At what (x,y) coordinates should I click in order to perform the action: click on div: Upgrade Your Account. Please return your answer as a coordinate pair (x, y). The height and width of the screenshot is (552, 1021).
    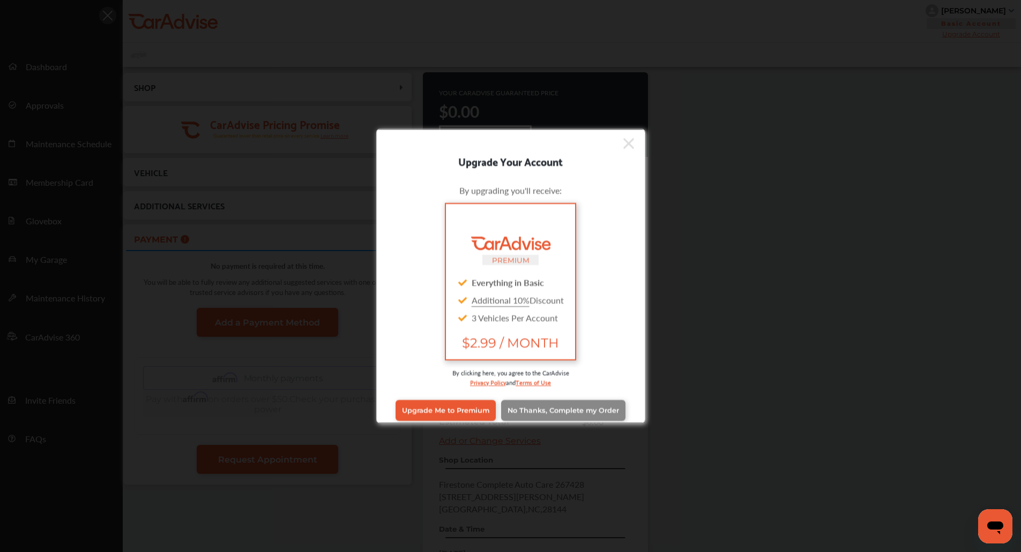
    Looking at the image, I should click on (511, 161).